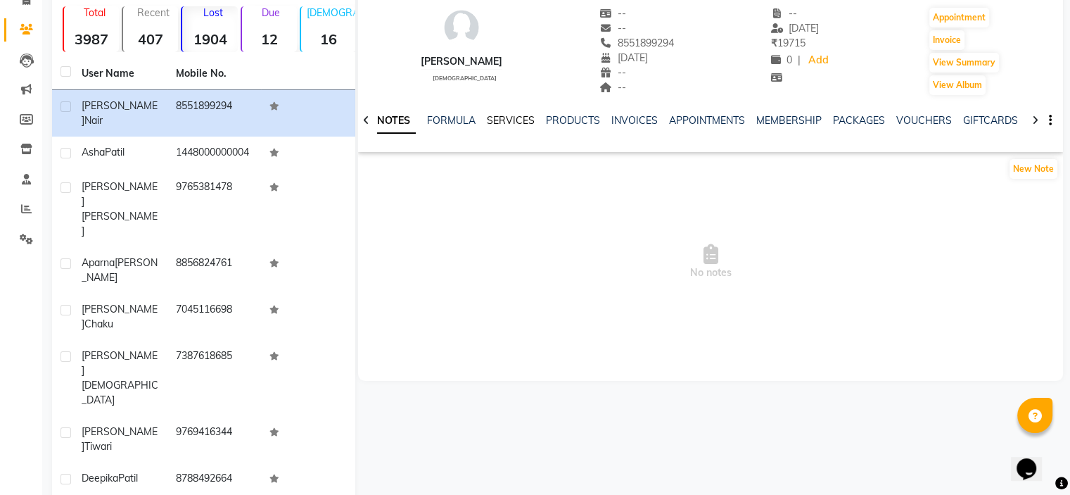 Image resolution: width=1070 pixels, height=495 pixels. I want to click on strong: 407, so click(151, 39).